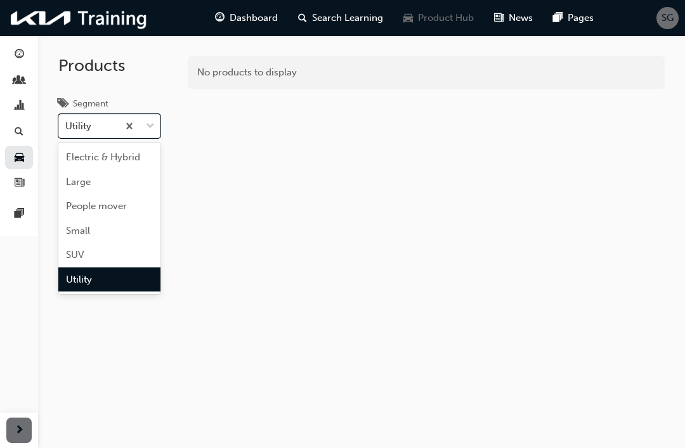 The width and height of the screenshot is (685, 448). Describe the element at coordinates (78, 126) in the screenshot. I see `div: Utility` at that location.